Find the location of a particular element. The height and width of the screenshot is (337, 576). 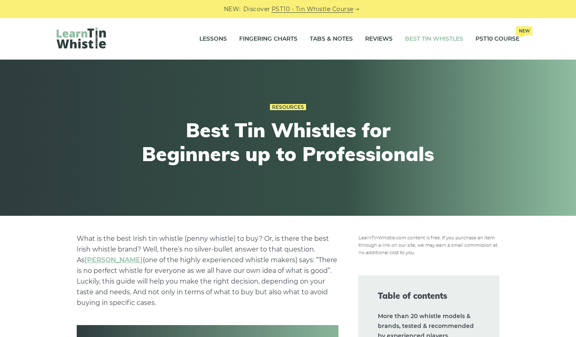

a: Lessons is located at coordinates (213, 39).